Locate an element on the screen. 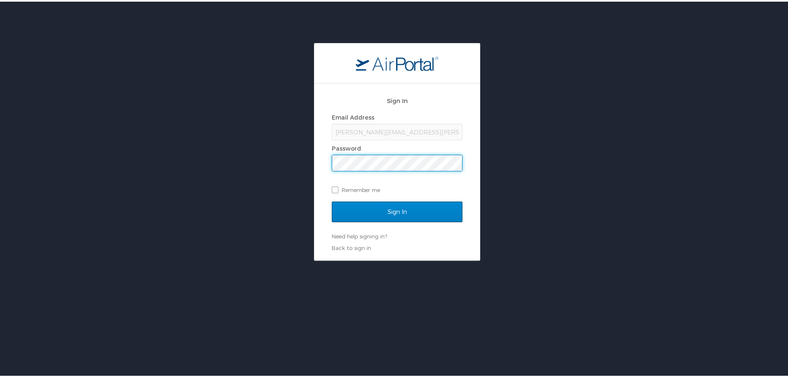  label: Remember me is located at coordinates (397, 188).